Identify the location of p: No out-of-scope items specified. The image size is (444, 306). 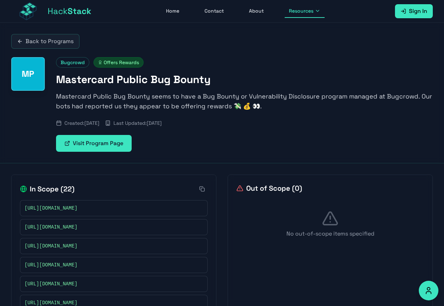
(330, 234).